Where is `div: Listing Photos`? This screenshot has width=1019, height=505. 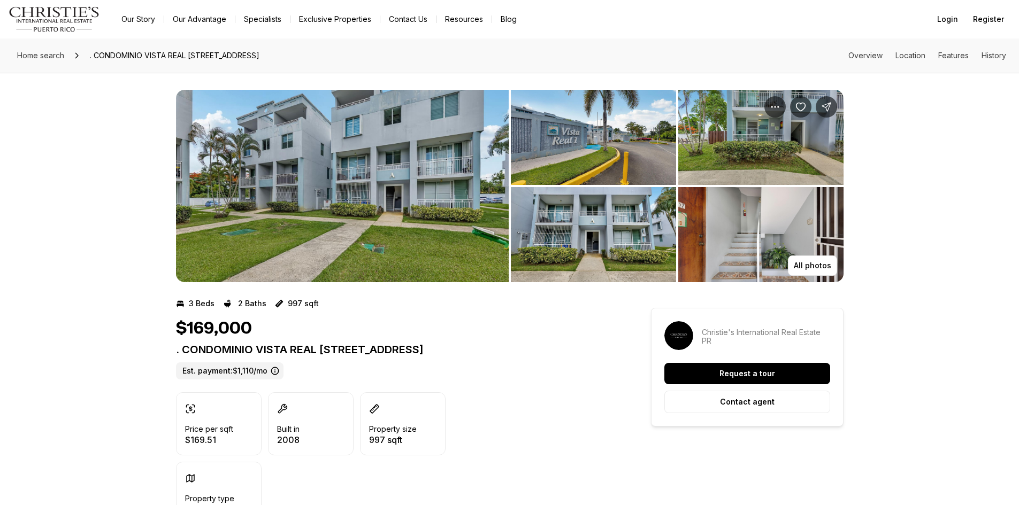 div: Listing Photos is located at coordinates (510, 186).